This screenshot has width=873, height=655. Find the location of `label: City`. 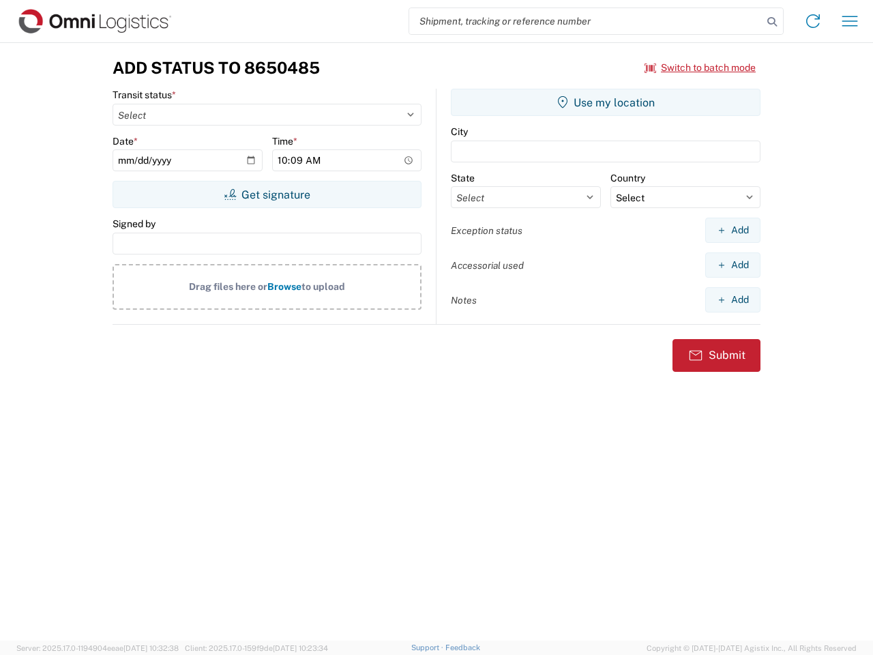

label: City is located at coordinates (459, 132).